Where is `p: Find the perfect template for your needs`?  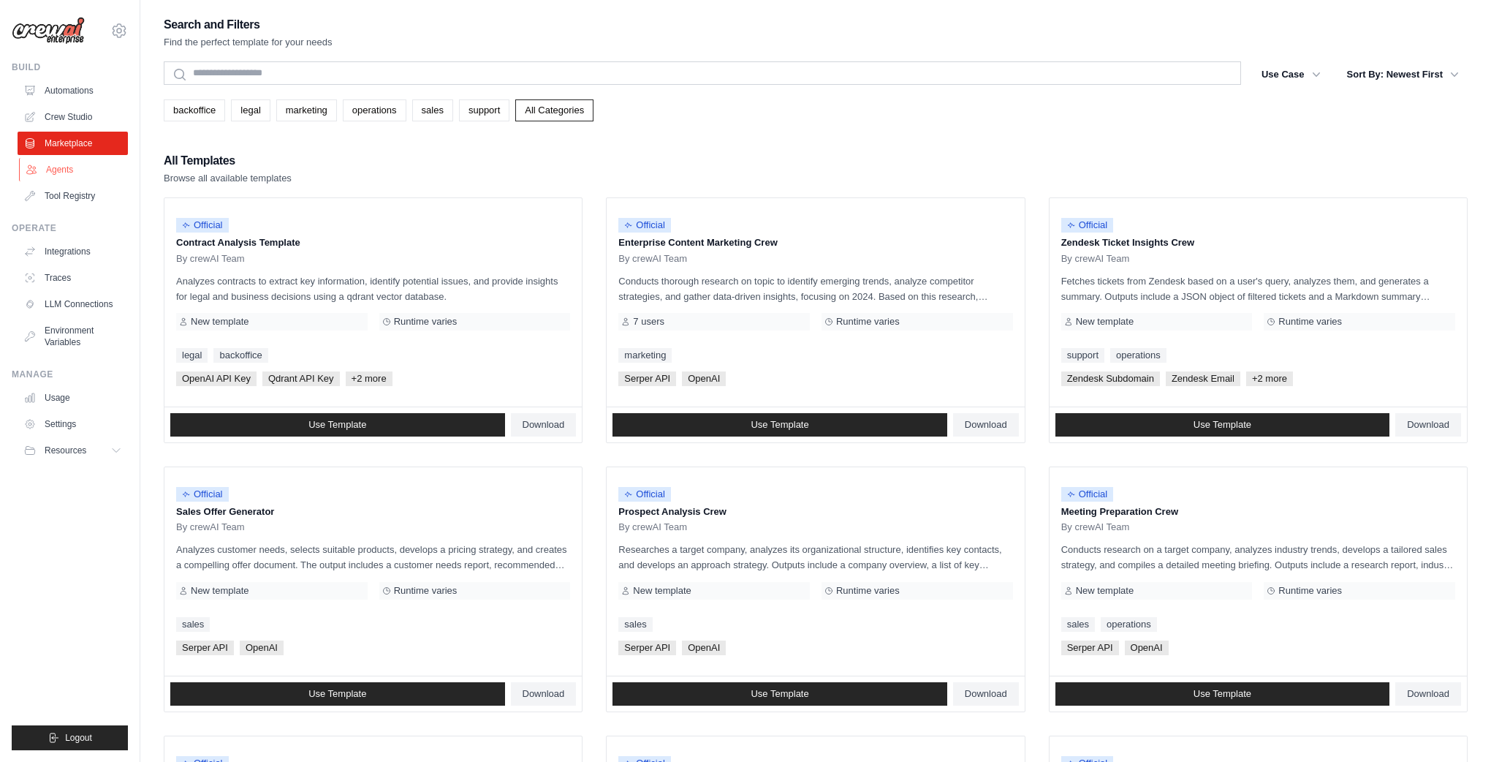
p: Find the perfect template for your needs is located at coordinates (248, 42).